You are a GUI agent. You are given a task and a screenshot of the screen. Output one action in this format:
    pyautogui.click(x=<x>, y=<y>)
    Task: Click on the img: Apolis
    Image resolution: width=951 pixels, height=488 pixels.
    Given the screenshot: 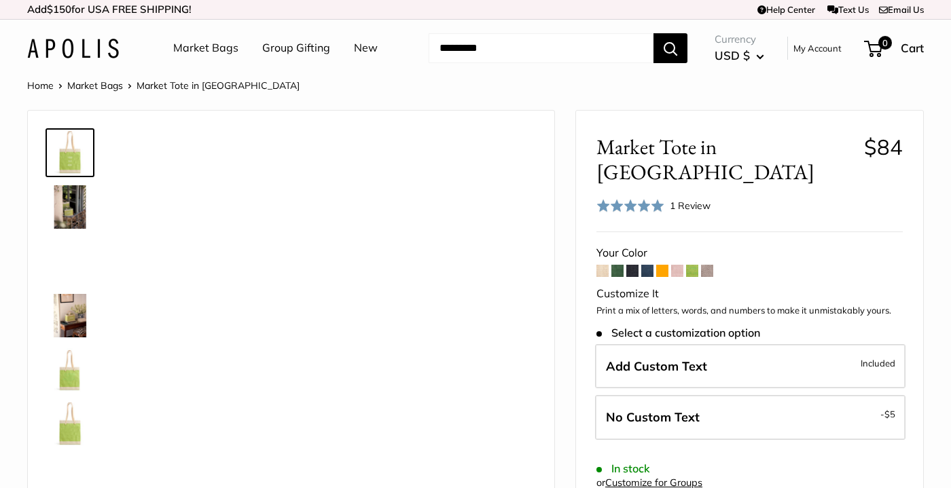 What is the action you would take?
    pyautogui.click(x=73, y=48)
    